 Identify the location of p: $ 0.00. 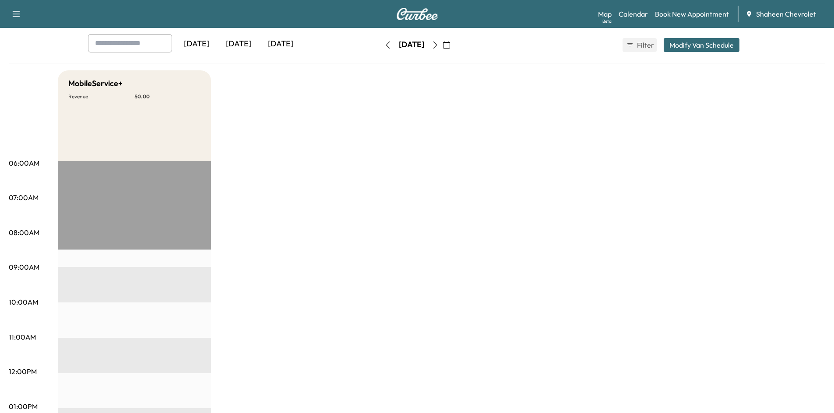
(167, 97).